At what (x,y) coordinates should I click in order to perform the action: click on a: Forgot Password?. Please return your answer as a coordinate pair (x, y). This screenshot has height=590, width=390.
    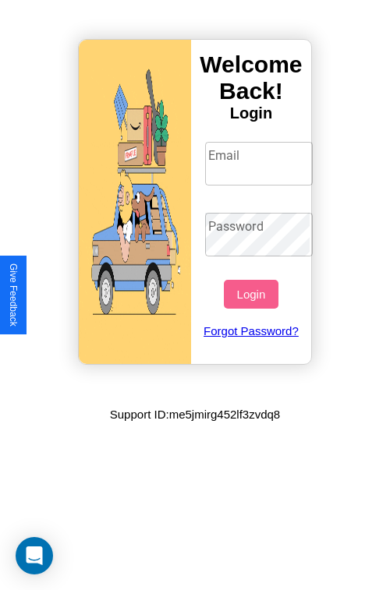
    Looking at the image, I should click on (251, 330).